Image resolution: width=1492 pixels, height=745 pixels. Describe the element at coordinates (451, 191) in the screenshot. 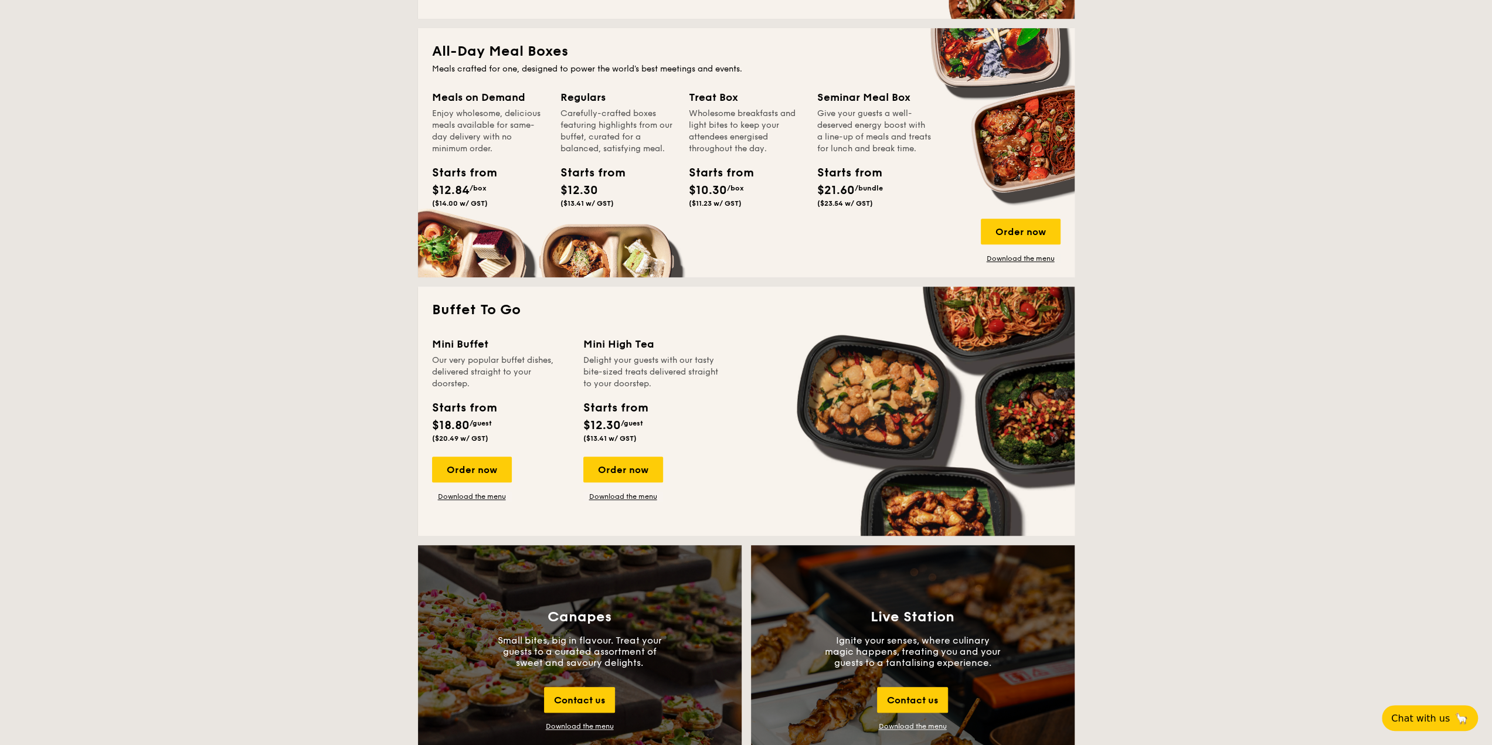

I see `span: $12.84` at that location.